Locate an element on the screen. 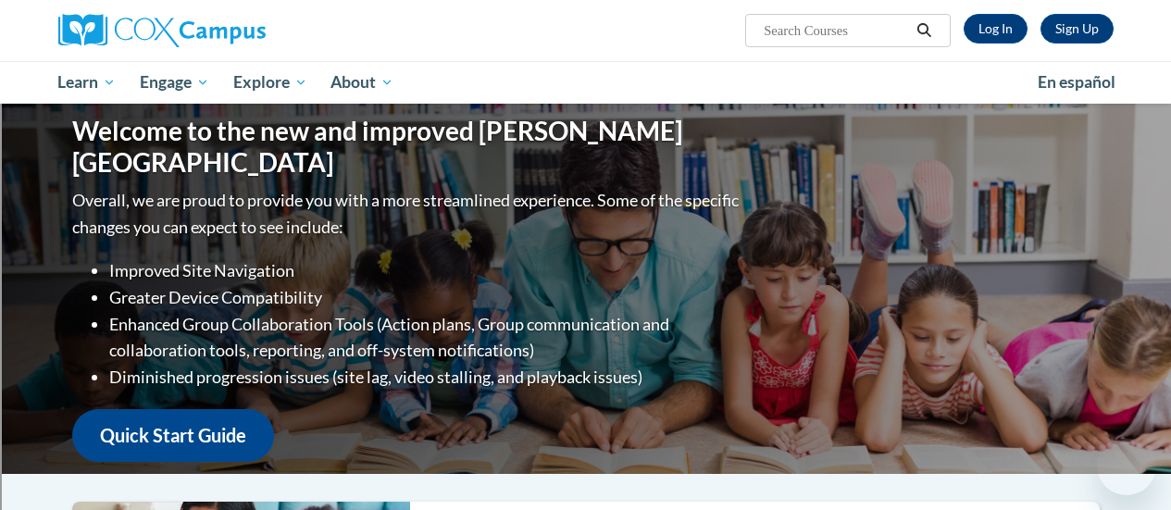 Image resolution: width=1171 pixels, height=510 pixels. button: Search is located at coordinates (924, 31).